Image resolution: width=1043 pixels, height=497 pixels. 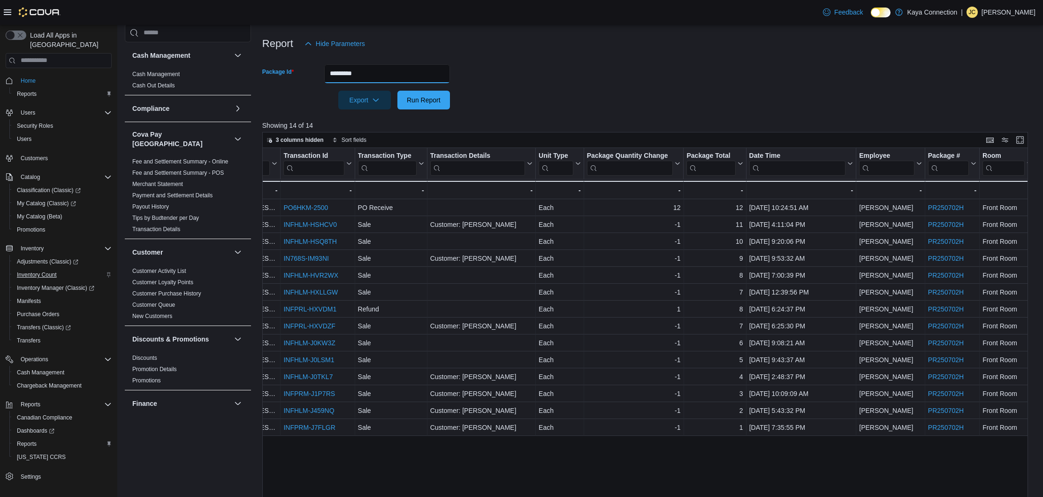 What do you see at coordinates (24, 139) in the screenshot?
I see `a: Users` at bounding box center [24, 139].